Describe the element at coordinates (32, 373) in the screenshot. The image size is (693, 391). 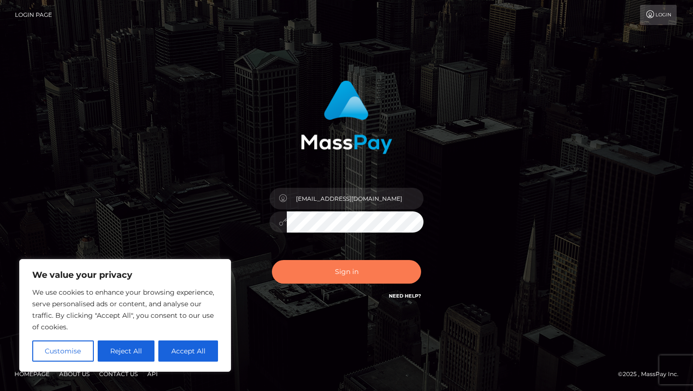
I see `a: Homepage` at that location.